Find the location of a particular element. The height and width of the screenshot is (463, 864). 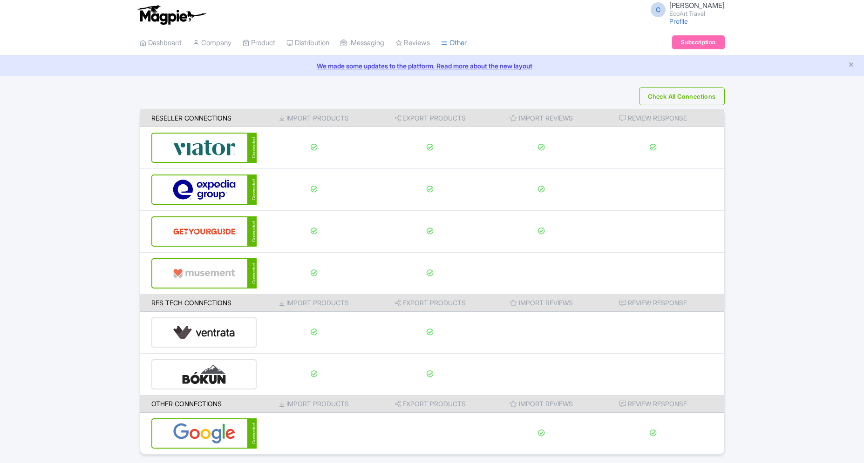

button: Check All Connections is located at coordinates (681, 96).